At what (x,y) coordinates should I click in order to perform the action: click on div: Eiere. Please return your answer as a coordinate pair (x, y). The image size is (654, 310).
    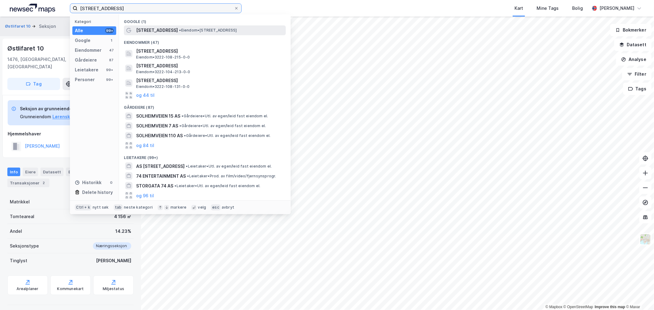
    Looking at the image, I should click on (30, 172).